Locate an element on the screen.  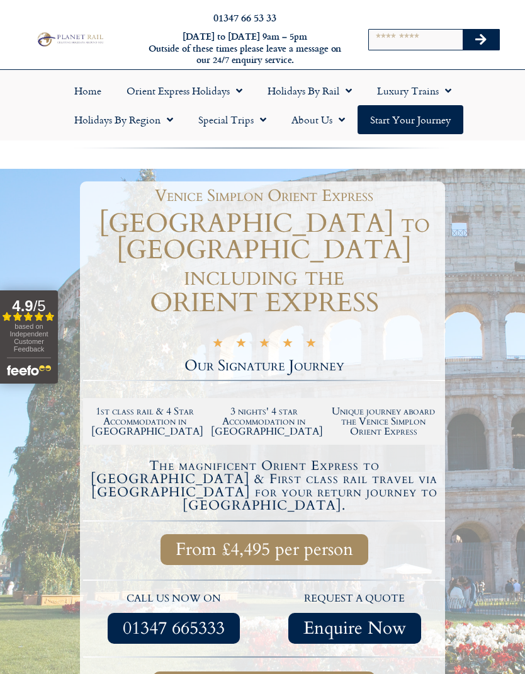
a: From £4,495 per person is located at coordinates (265, 549).